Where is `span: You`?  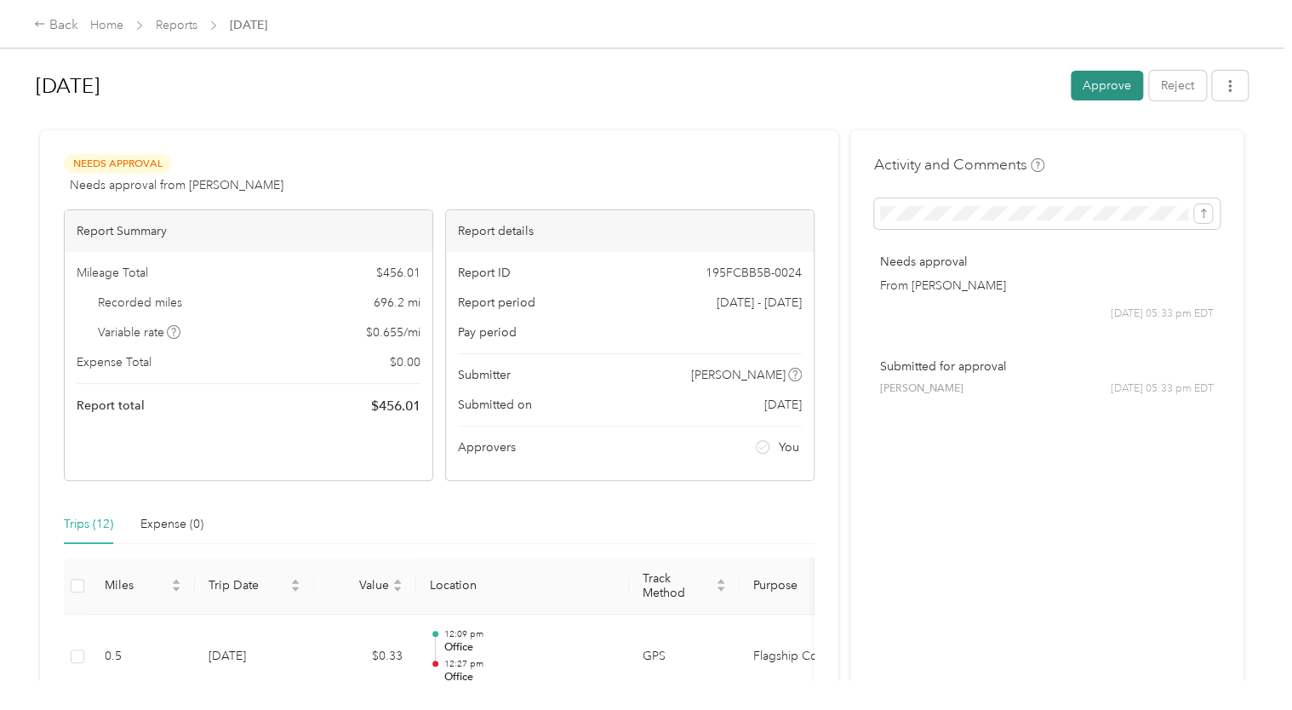 span: You is located at coordinates (789, 447).